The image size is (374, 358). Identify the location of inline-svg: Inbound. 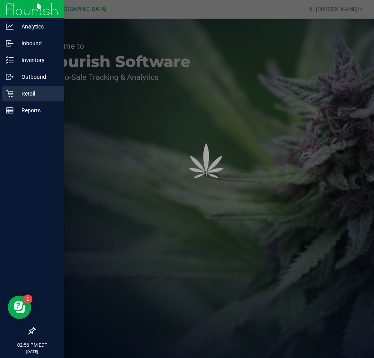
(10, 43).